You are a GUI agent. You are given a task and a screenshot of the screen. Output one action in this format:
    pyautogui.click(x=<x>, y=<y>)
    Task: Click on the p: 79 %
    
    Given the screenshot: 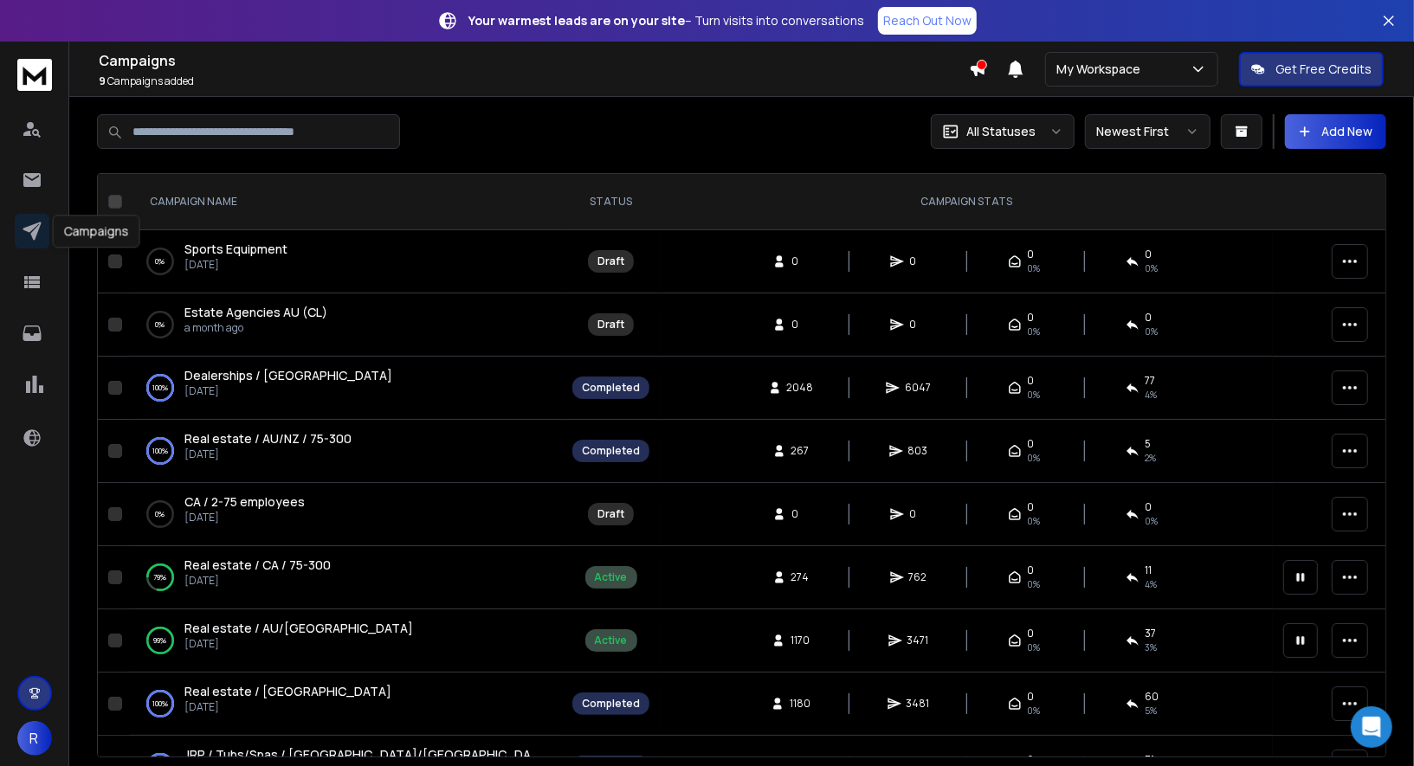 What is the action you would take?
    pyautogui.click(x=160, y=578)
    